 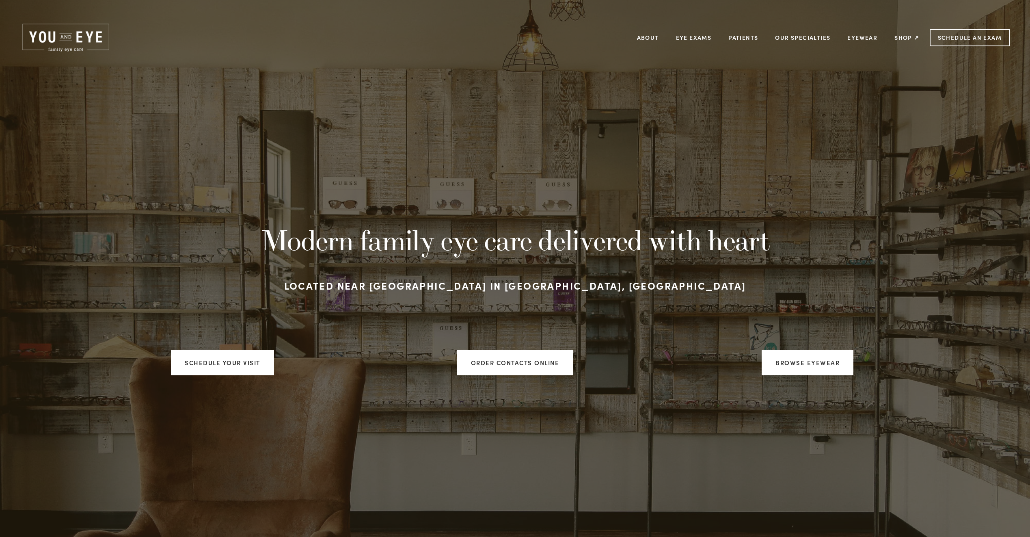 What do you see at coordinates (743, 37) in the screenshot?
I see `a: Patients` at bounding box center [743, 37].